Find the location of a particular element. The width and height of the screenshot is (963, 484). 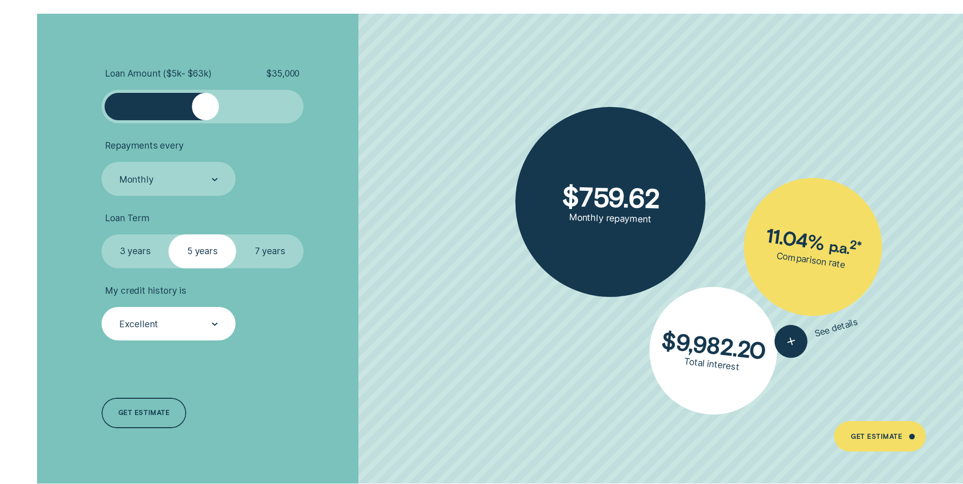

button: See details is located at coordinates (816, 334).